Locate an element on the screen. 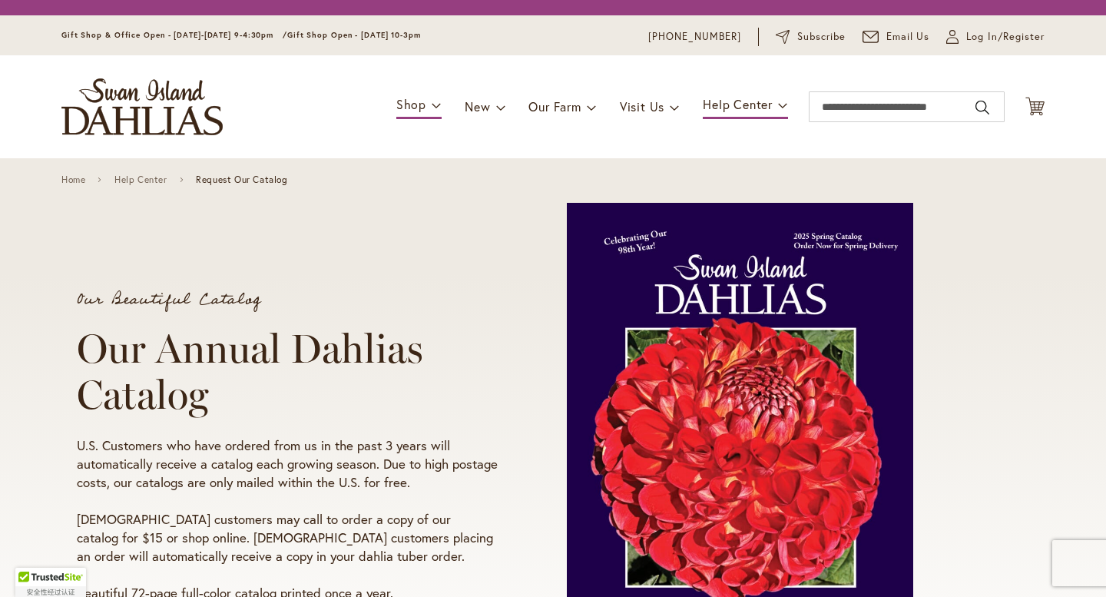  span: Visit Us is located at coordinates (642, 106).